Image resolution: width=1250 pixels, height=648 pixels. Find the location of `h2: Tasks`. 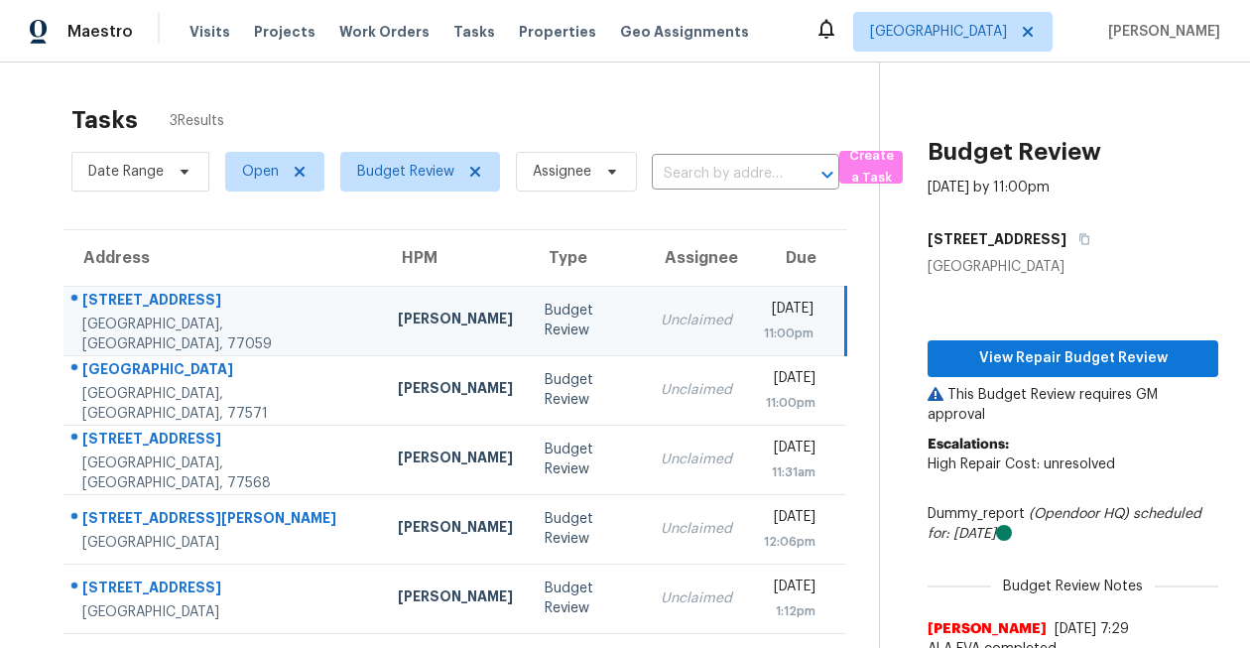

h2: Tasks is located at coordinates (104, 120).